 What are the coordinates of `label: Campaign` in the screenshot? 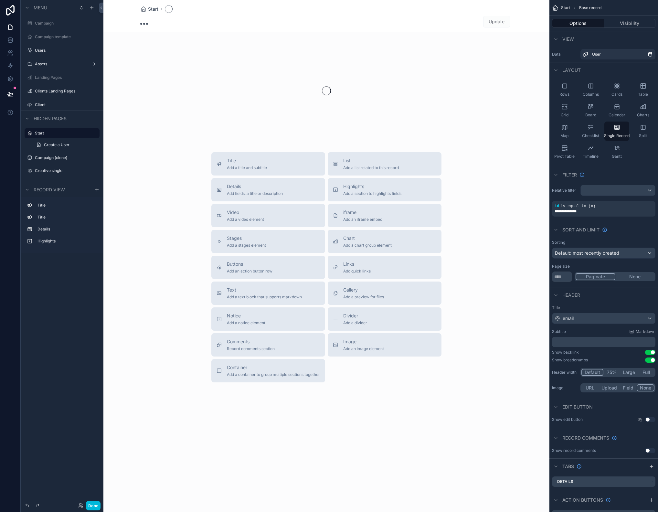 It's located at (65, 23).